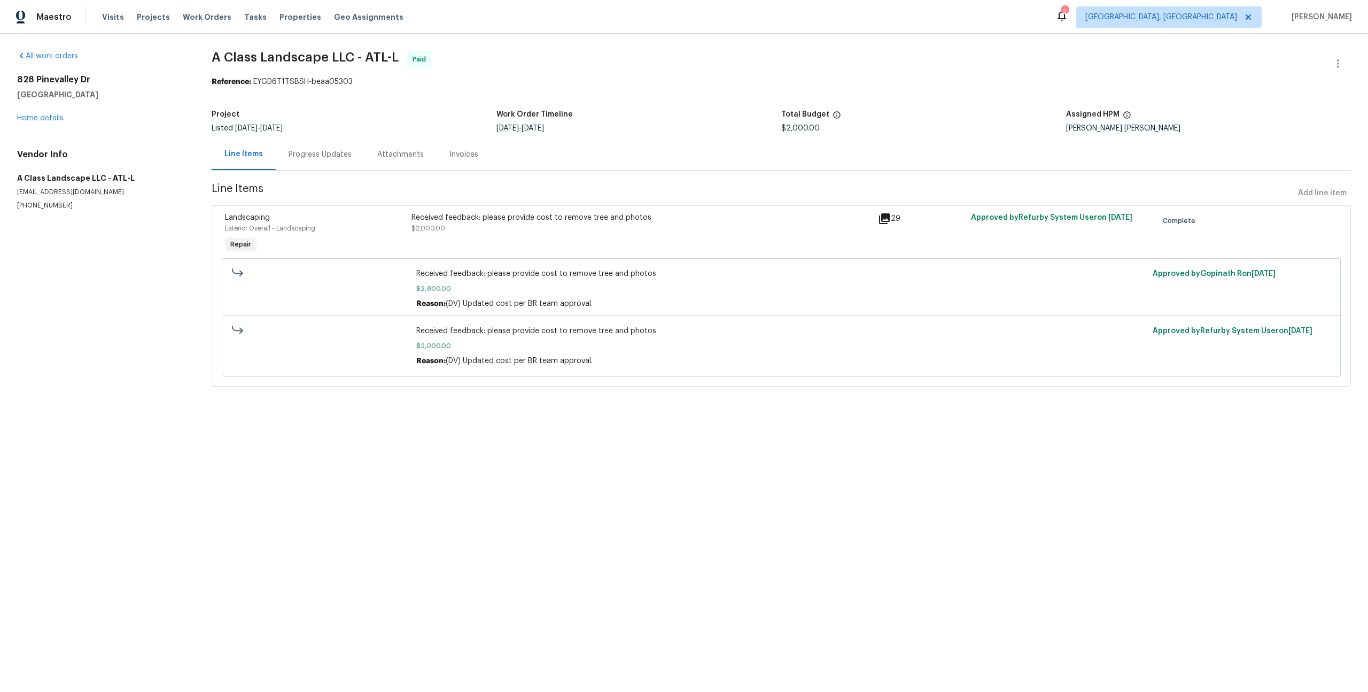 This screenshot has width=1368, height=692. Describe the element at coordinates (781, 289) in the screenshot. I see `span: $2,800.00` at that location.